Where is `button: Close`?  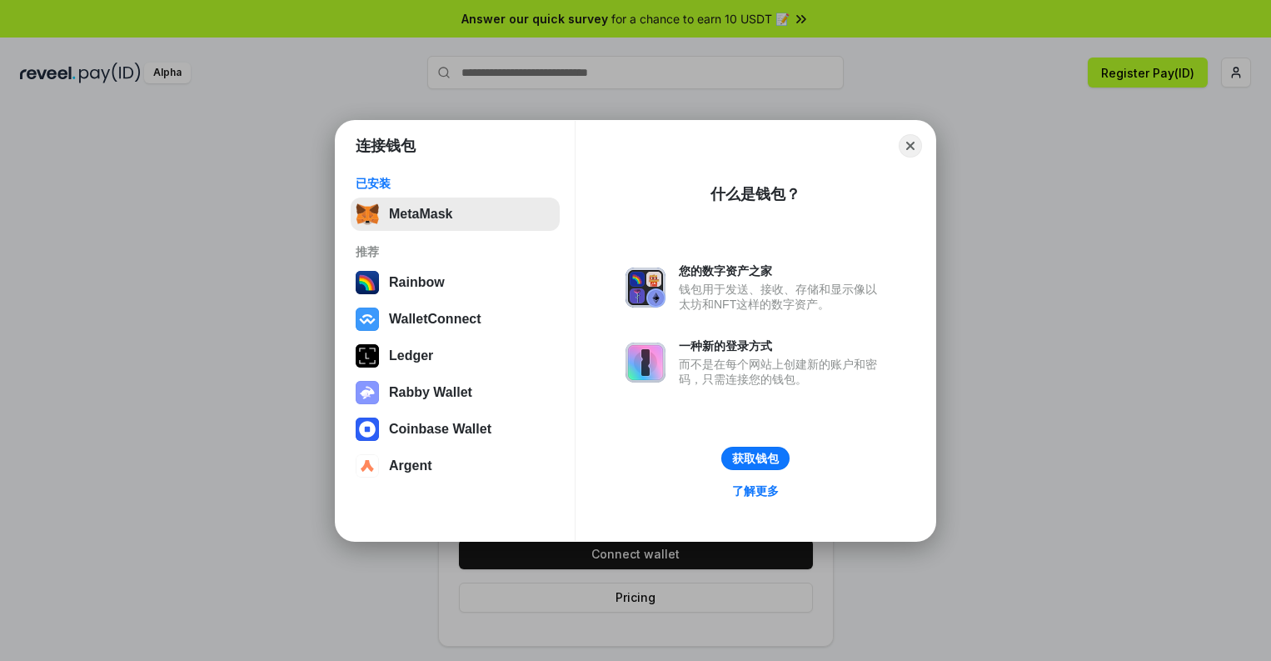
button: Close is located at coordinates (911, 146).